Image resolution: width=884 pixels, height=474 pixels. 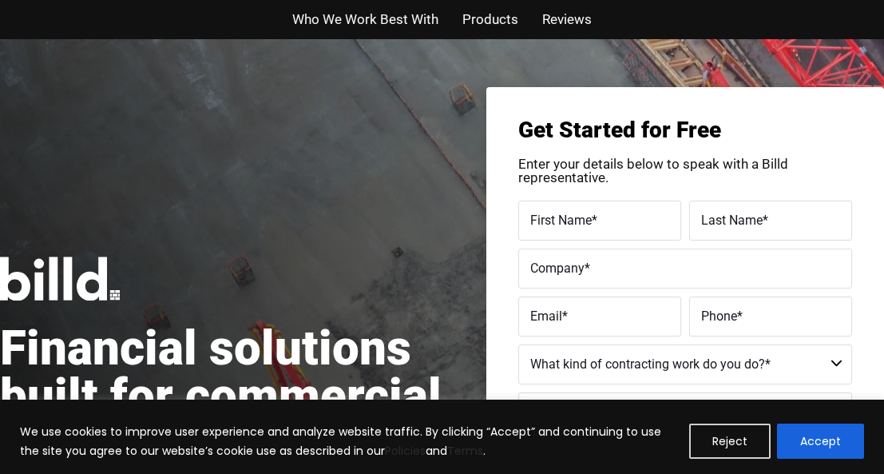 I want to click on span: Last Name, so click(x=732, y=219).